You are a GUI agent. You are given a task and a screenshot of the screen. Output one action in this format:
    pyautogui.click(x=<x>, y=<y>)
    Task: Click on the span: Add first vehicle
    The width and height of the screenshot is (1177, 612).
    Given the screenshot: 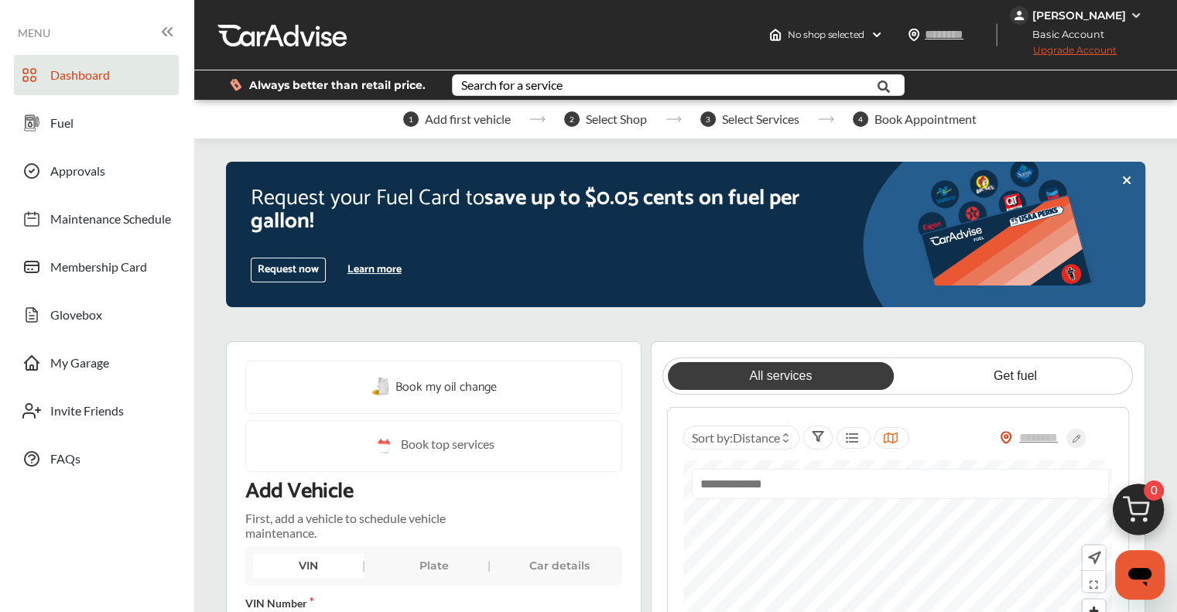 What is the action you would take?
    pyautogui.click(x=468, y=119)
    